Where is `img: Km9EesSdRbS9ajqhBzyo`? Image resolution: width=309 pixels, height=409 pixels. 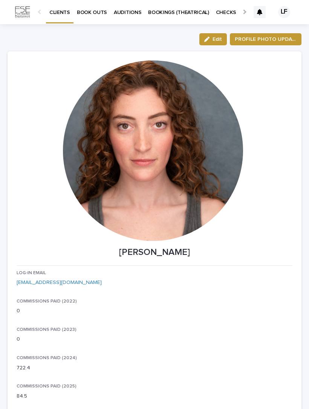 img: Km9EesSdRbS9ajqhBzyo is located at coordinates (23, 12).